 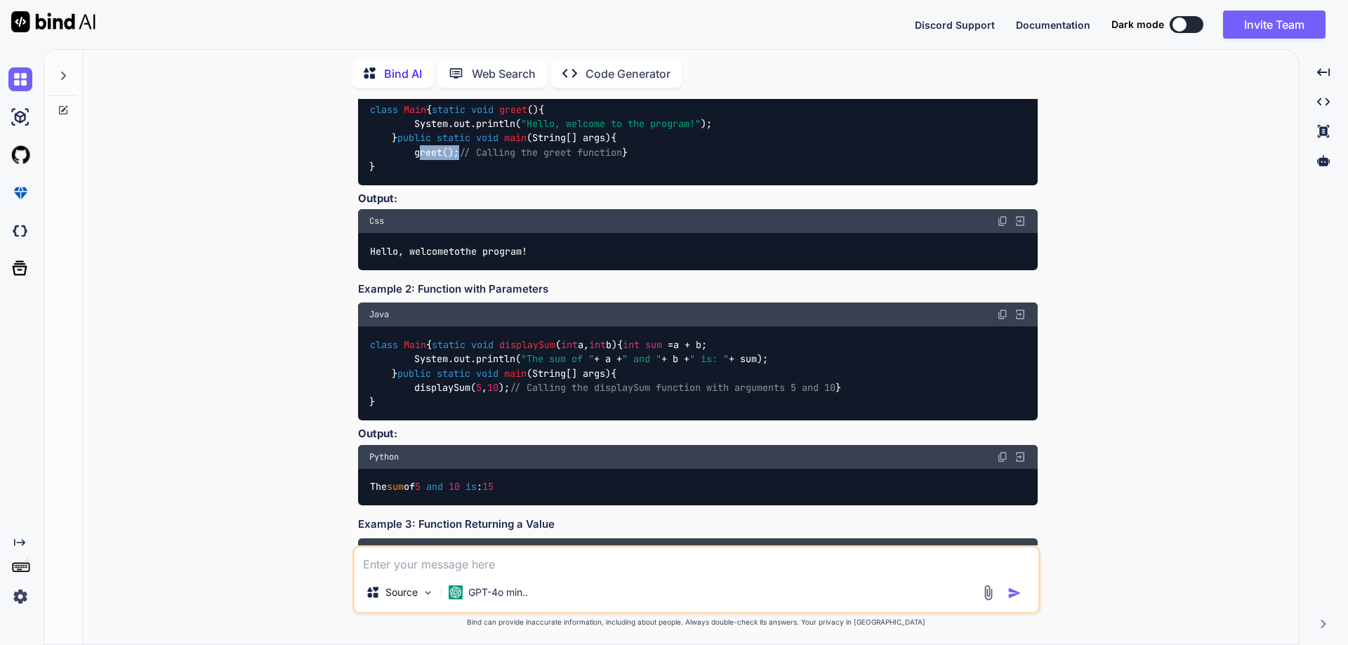 What do you see at coordinates (427, 592) in the screenshot?
I see `img: Pick Models` at bounding box center [427, 592].